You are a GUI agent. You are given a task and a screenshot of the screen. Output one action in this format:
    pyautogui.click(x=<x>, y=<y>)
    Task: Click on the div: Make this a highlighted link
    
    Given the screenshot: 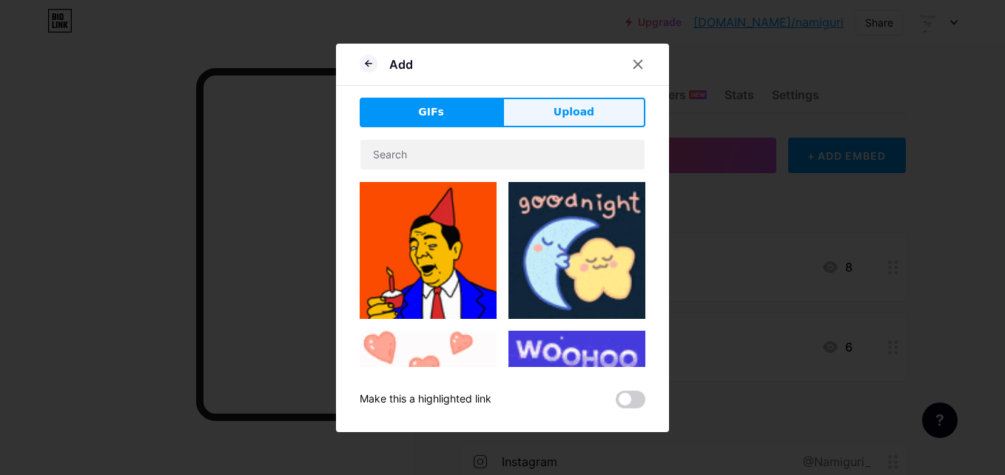 What is the action you would take?
    pyautogui.click(x=425, y=400)
    